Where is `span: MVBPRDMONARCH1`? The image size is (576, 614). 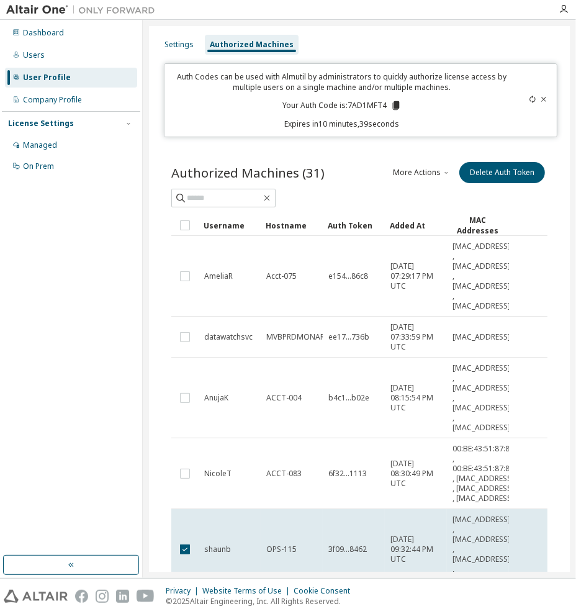
span: MVBPRDMONARCH1 is located at coordinates (302, 337).